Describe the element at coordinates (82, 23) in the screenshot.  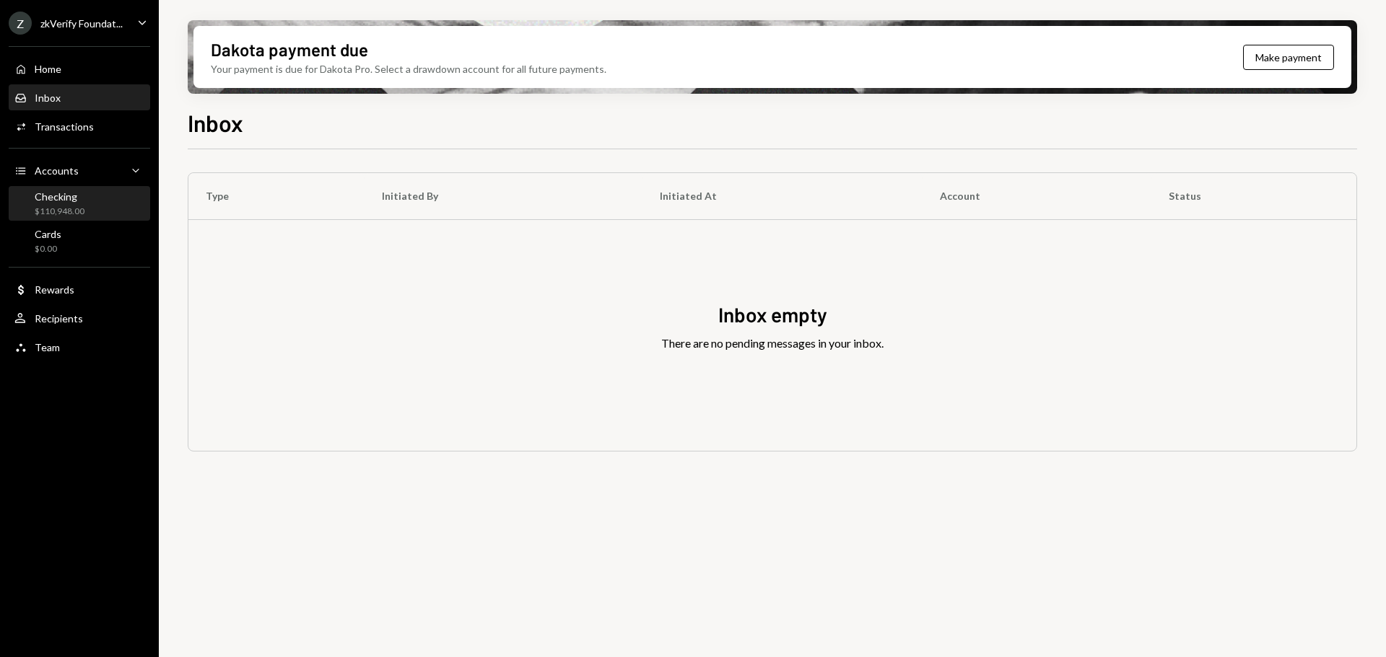
I see `div: zkVerify Foundat...` at that location.